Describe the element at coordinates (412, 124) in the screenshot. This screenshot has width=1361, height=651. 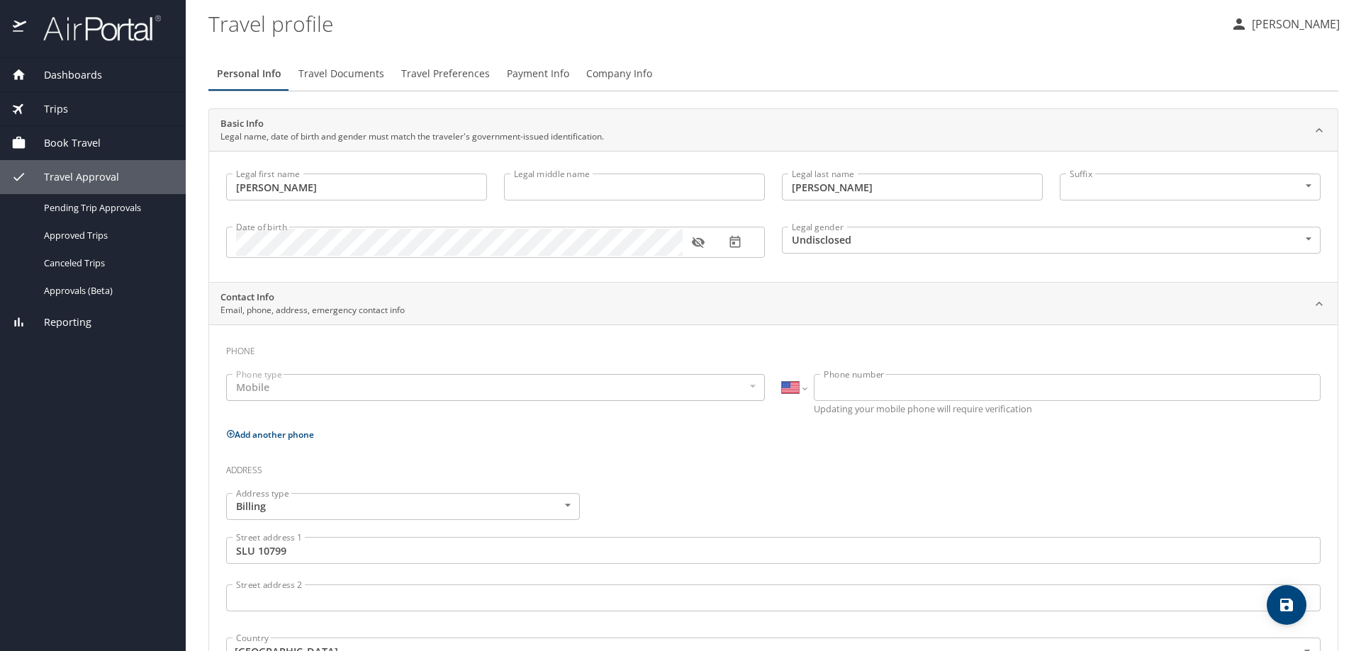
I see `h2: Basic Info` at that location.